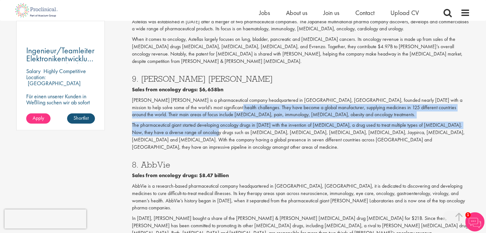  Describe the element at coordinates (180, 175) in the screenshot. I see `b: Sales from oncology drugs: $8.47 billion` at that location.